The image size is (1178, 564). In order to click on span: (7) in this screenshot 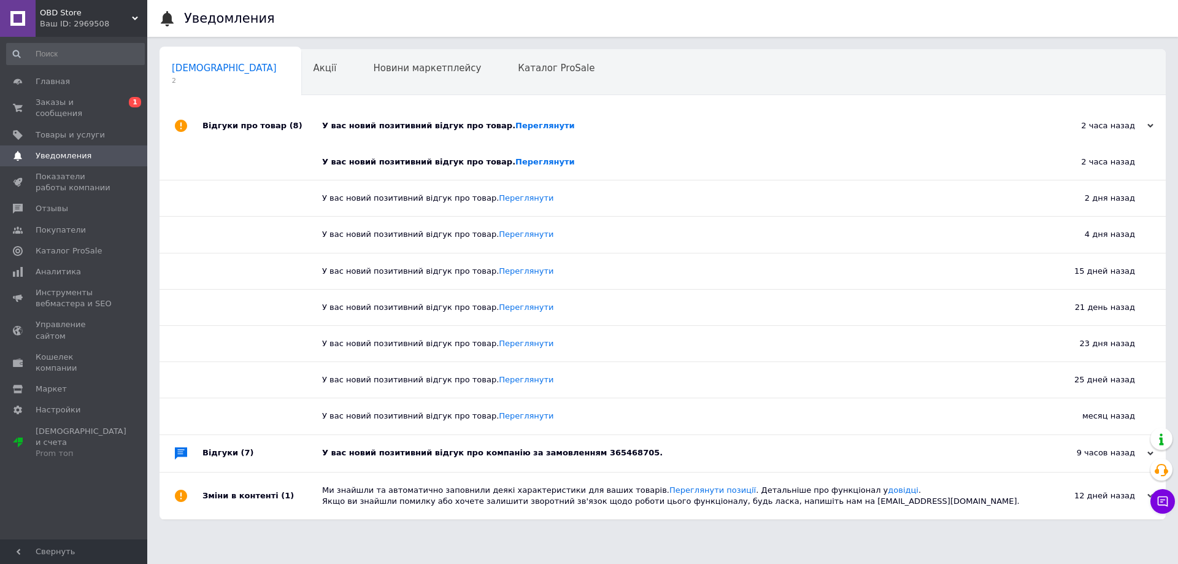, I will do `click(247, 452)`.